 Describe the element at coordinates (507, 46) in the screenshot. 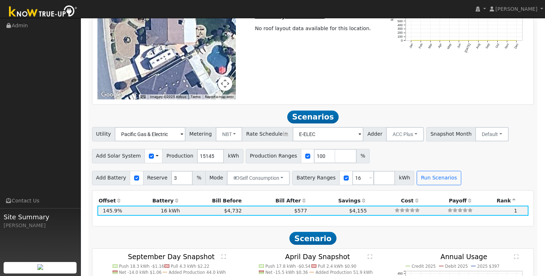

I see `text: Nov` at that location.